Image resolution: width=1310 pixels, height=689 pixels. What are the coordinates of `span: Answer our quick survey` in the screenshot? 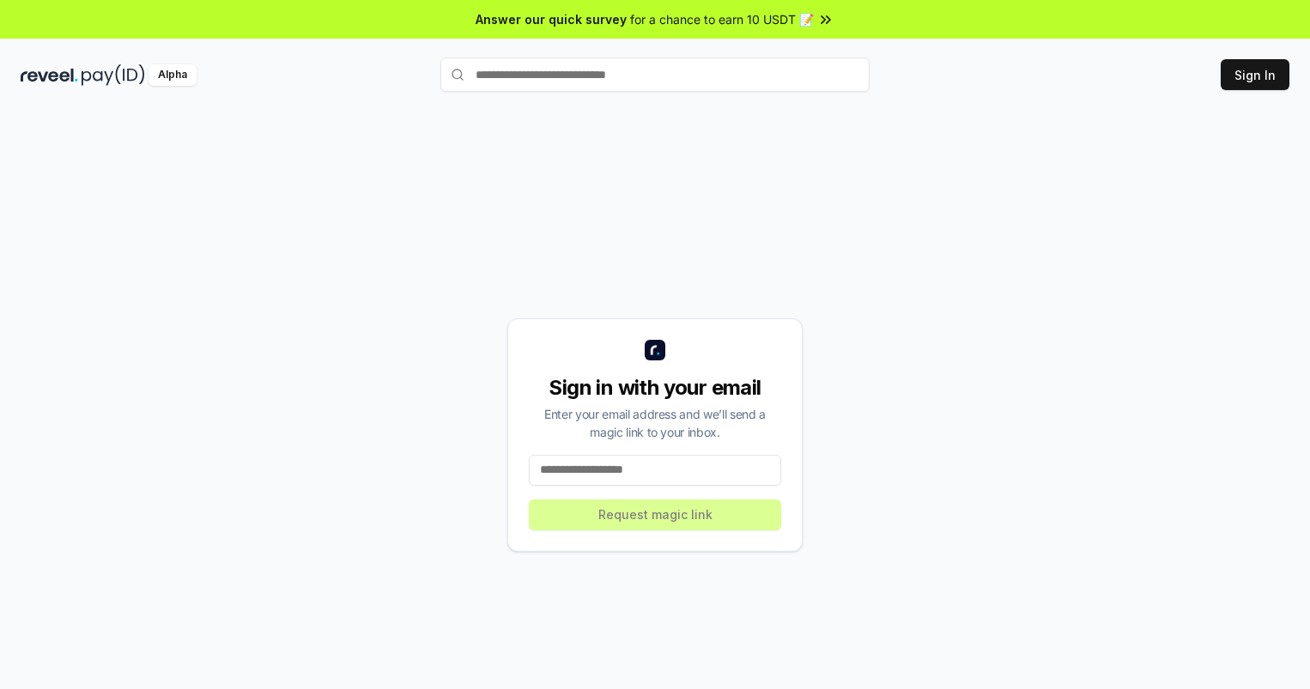 It's located at (551, 19).